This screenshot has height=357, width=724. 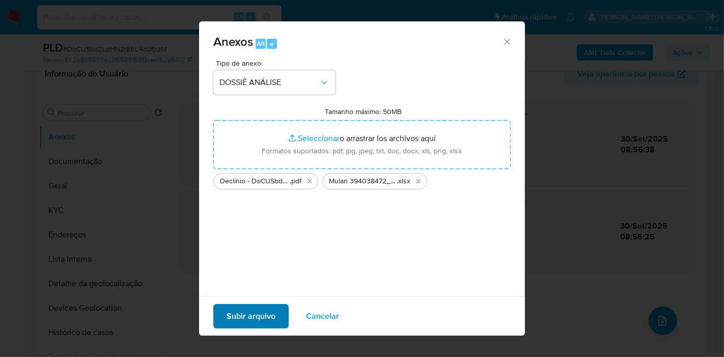 What do you see at coordinates (271, 43) in the screenshot?
I see `span: a` at bounding box center [271, 43].